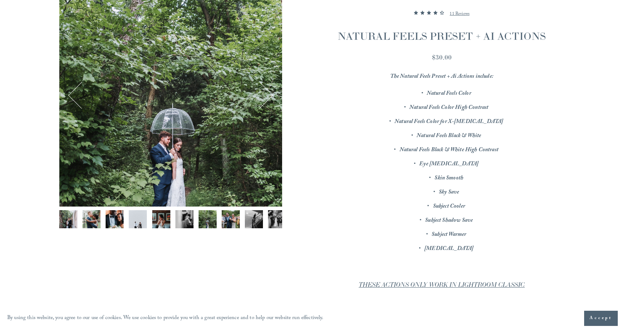 This screenshot has height=331, width=625. I want to click on button: Previous, so click(82, 95).